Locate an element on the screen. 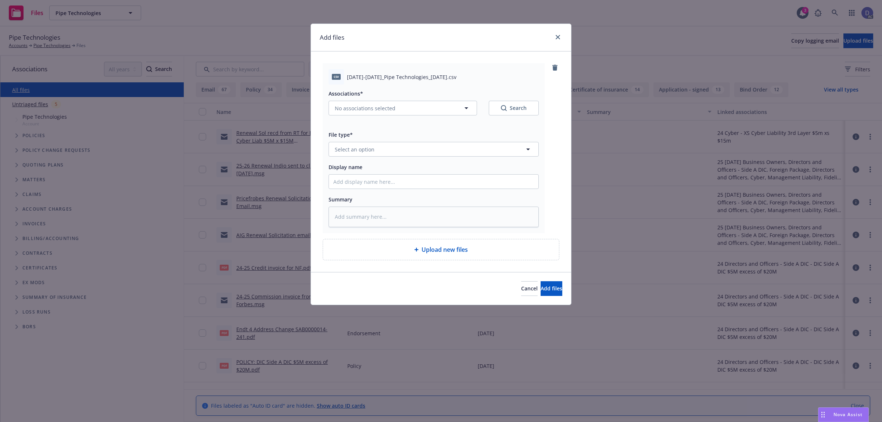 This screenshot has width=882, height=422. span: Nova Assist is located at coordinates (848, 414).